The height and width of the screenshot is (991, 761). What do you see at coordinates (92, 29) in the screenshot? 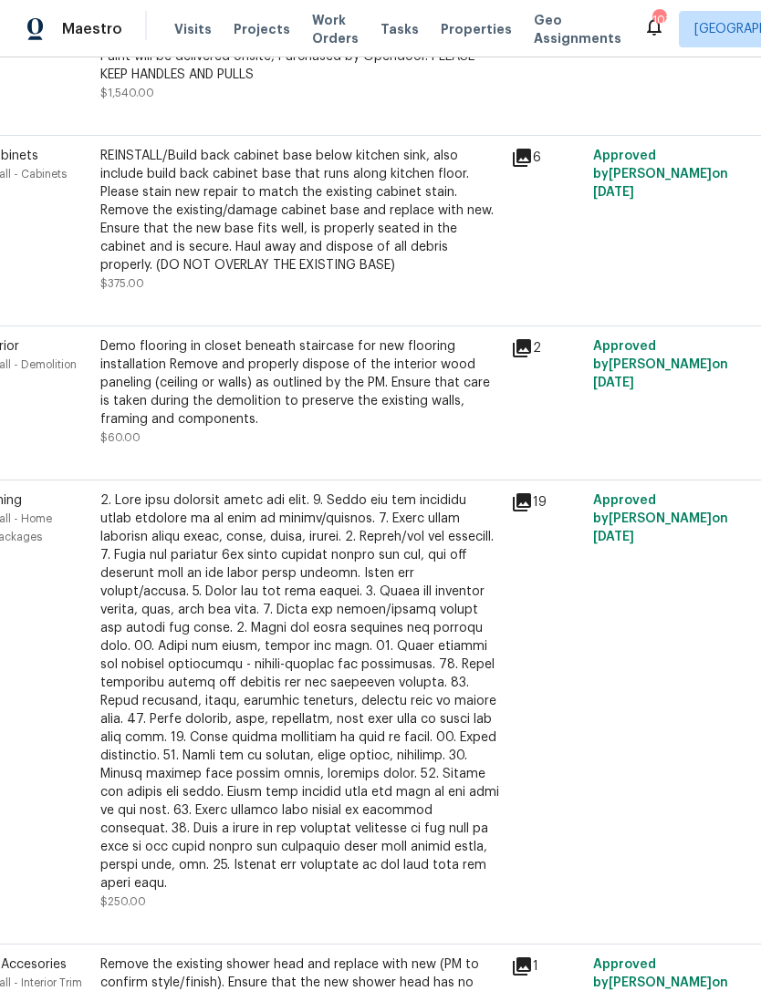
I see `span: Maestro` at bounding box center [92, 29].